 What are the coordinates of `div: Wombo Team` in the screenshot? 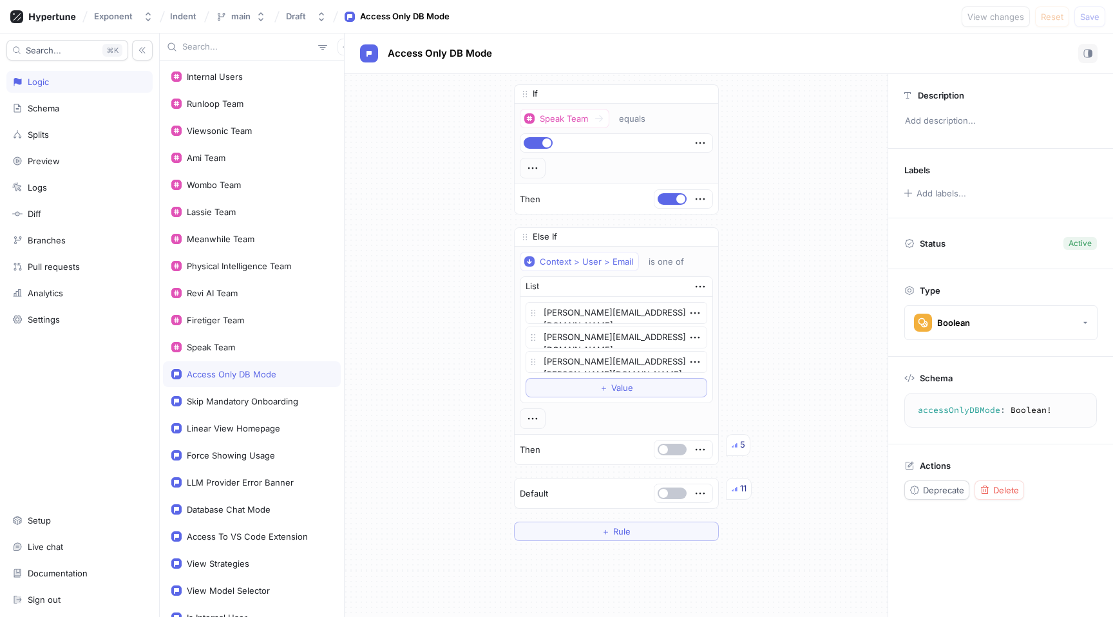 It's located at (214, 185).